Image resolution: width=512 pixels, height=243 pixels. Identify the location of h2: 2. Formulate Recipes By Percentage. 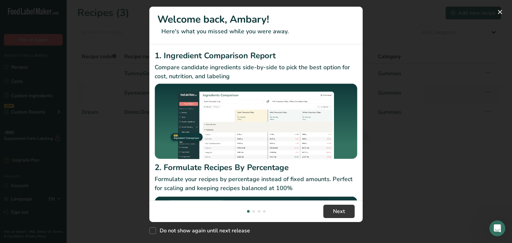
(256, 168).